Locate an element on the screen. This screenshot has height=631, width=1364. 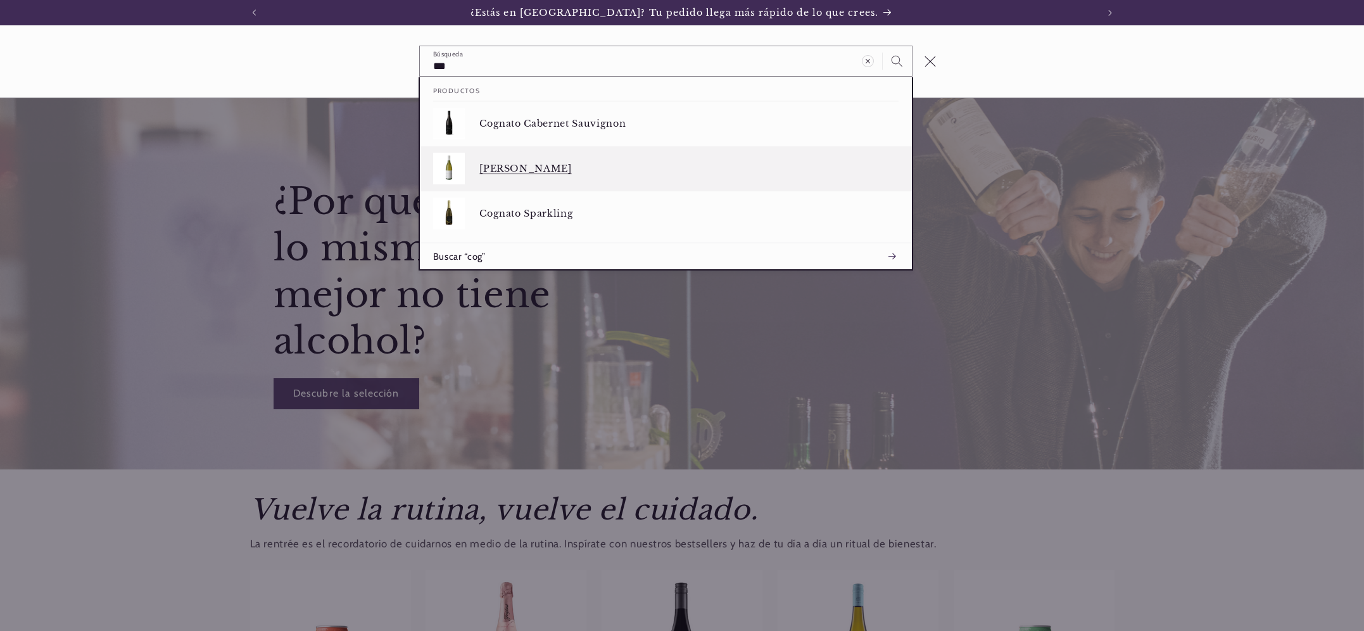
h2: Productos is located at coordinates (666, 89).